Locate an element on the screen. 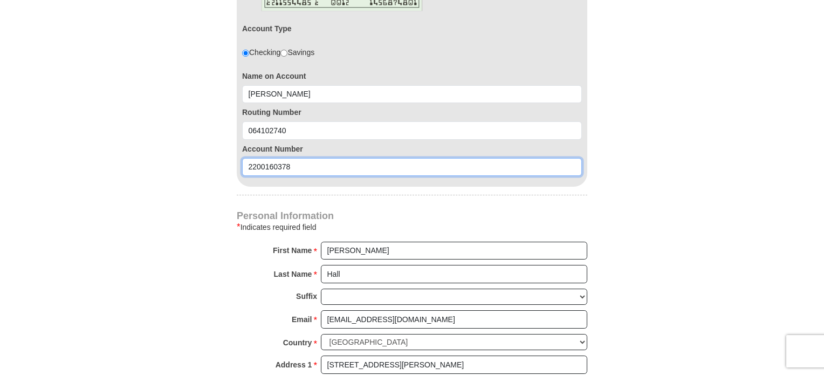 The width and height of the screenshot is (824, 375). div: Indicates required field is located at coordinates (412, 227).